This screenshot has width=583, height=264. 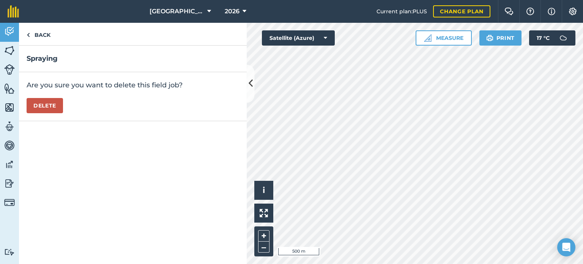 I want to click on img: Ruler icon, so click(x=428, y=38).